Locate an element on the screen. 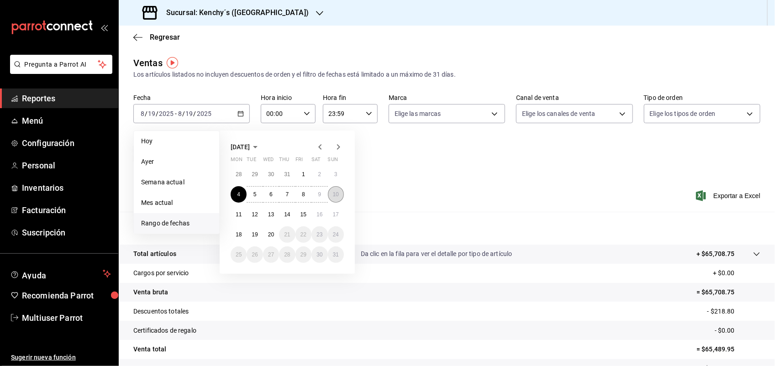 This screenshot has height=366, width=775. p: Cargos por servicio is located at coordinates (161, 273).